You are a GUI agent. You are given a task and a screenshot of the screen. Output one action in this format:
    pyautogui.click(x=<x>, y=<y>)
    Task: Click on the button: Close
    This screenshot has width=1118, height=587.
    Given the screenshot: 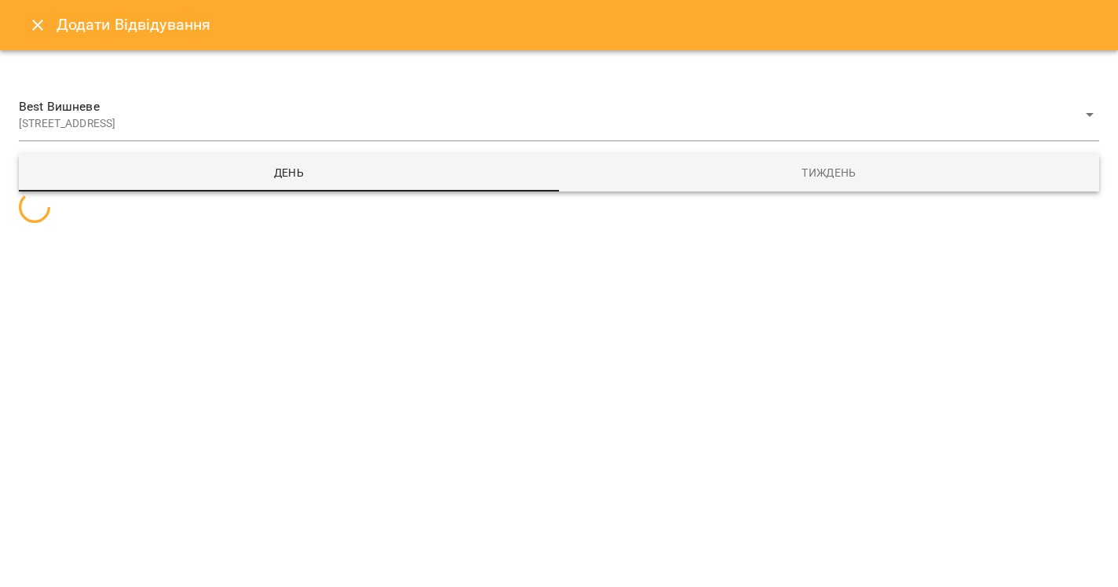 What is the action you would take?
    pyautogui.click(x=38, y=25)
    